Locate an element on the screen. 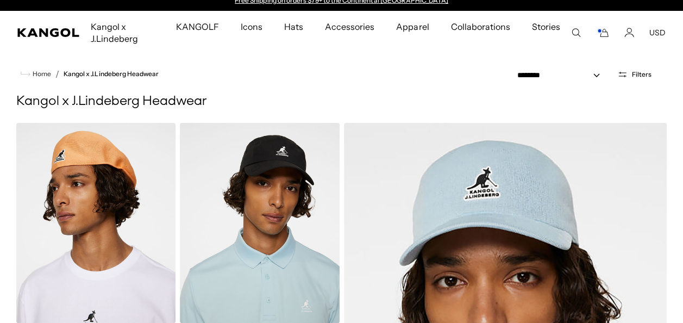 The height and width of the screenshot is (323, 683). a: Home is located at coordinates (36, 74).